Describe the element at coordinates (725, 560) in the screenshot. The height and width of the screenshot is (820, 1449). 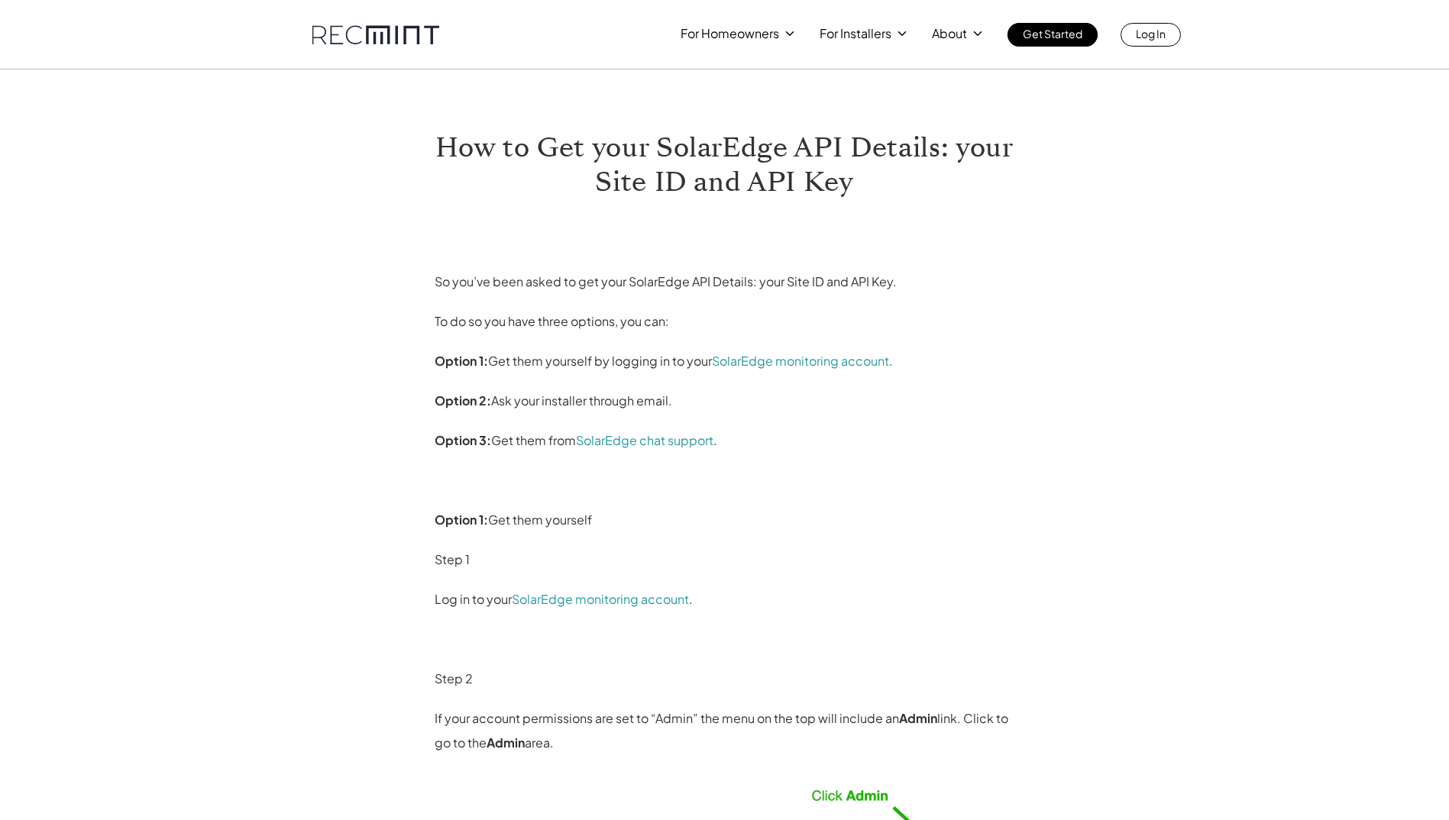
I see `p: Step 1` at that location.